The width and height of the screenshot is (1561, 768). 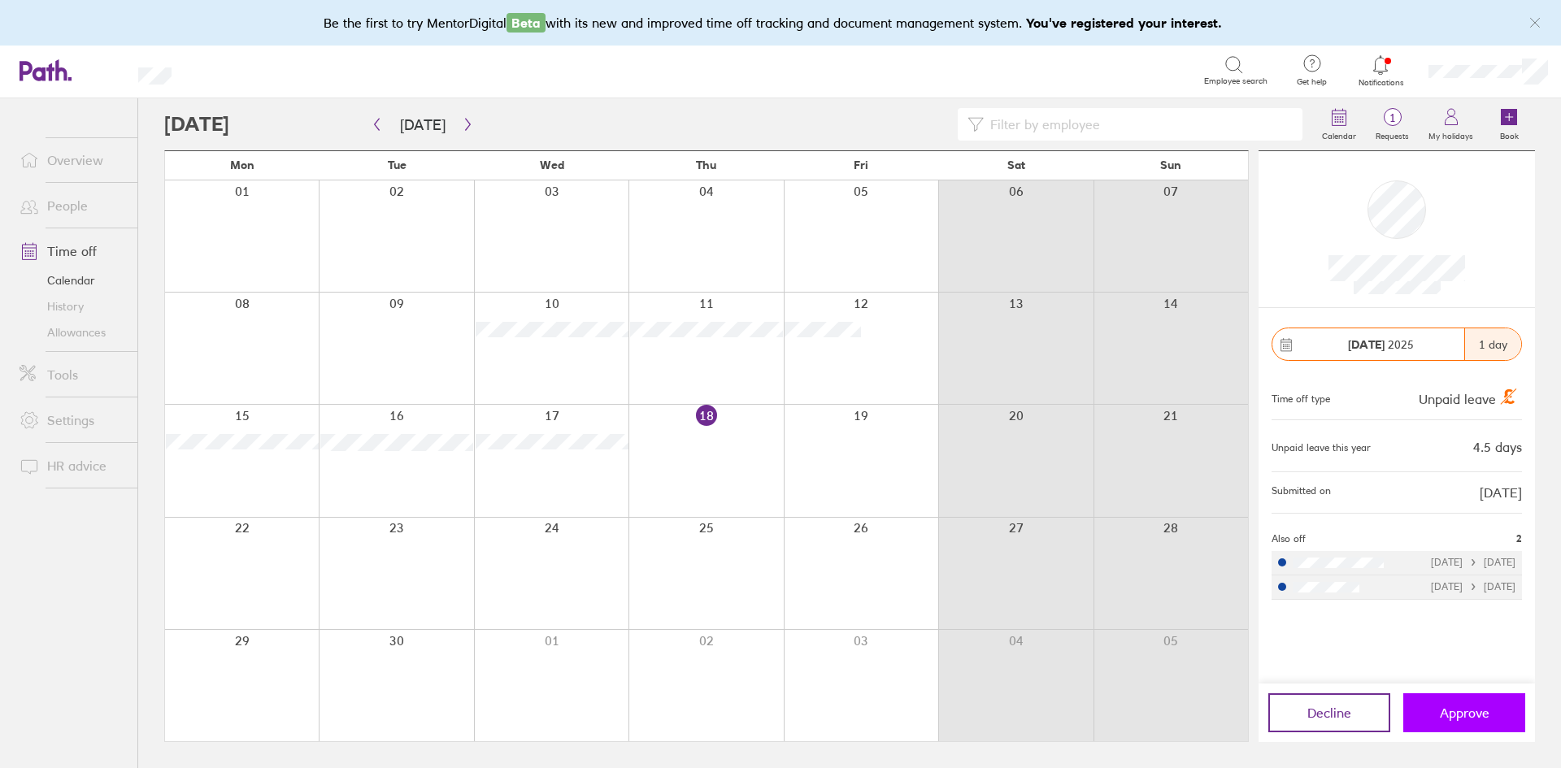 What do you see at coordinates (236, 70) in the screenshot?
I see `div: Search` at bounding box center [236, 70].